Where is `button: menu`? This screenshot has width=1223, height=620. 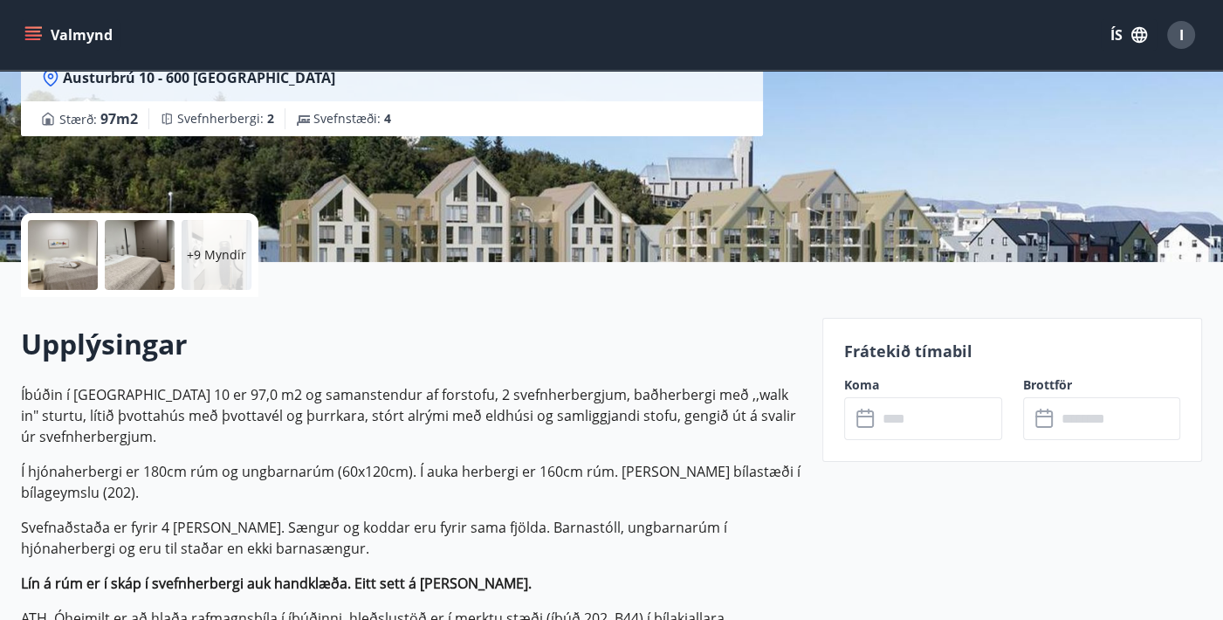
button: menu is located at coordinates (70, 35).